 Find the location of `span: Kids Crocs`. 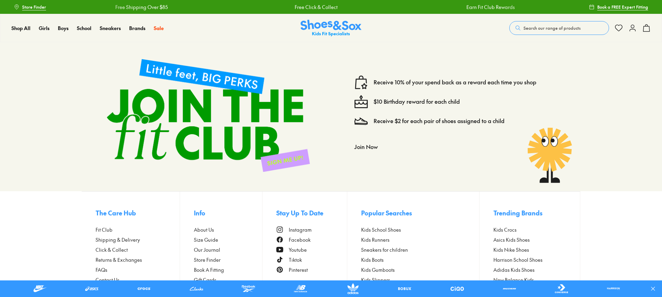

span: Kids Crocs is located at coordinates (505, 230).